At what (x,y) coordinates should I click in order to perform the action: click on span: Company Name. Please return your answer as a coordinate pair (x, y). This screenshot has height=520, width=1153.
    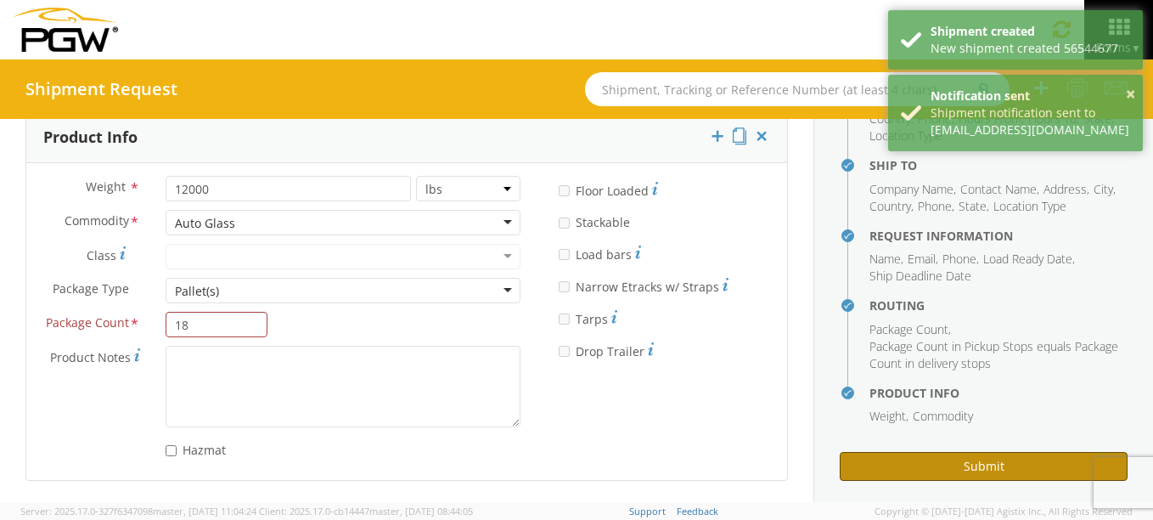
    Looking at the image, I should click on (911, 189).